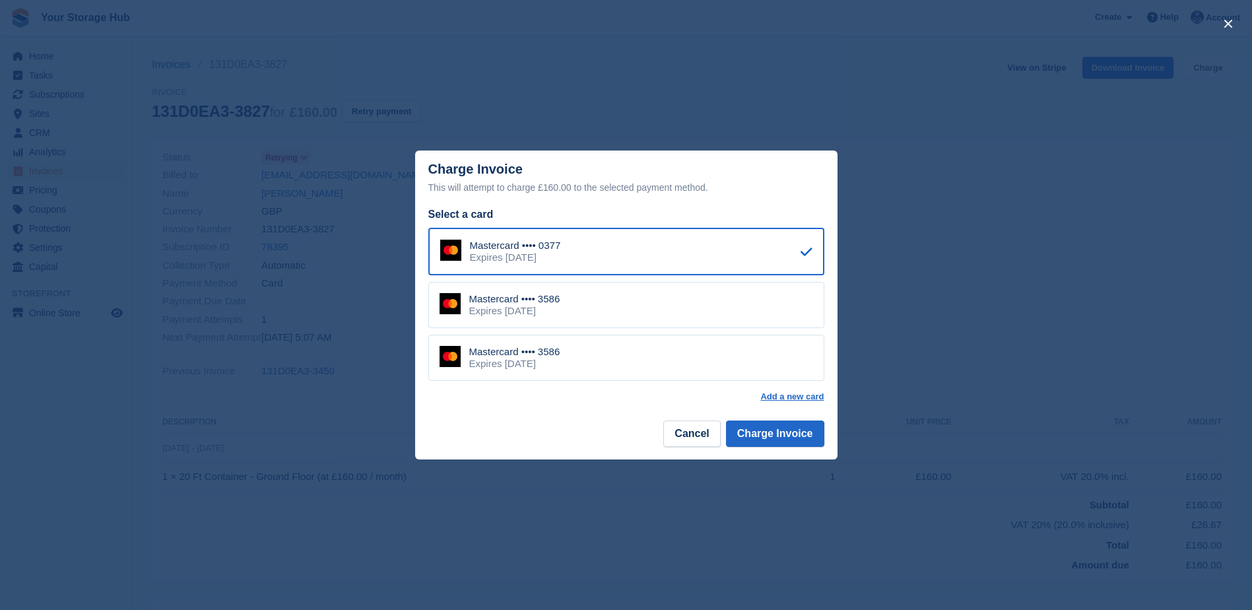  What do you see at coordinates (626, 178) in the screenshot?
I see `div: Charge Invoice` at bounding box center [626, 178].